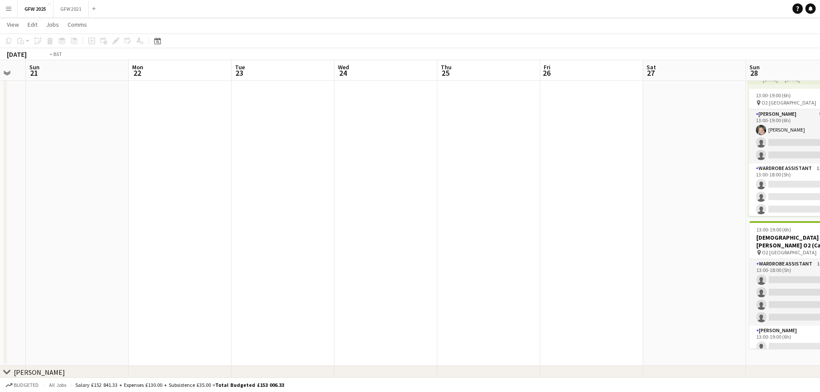 The width and height of the screenshot is (820, 392). Describe the element at coordinates (22, 385) in the screenshot. I see `button: Budgeted` at that location.